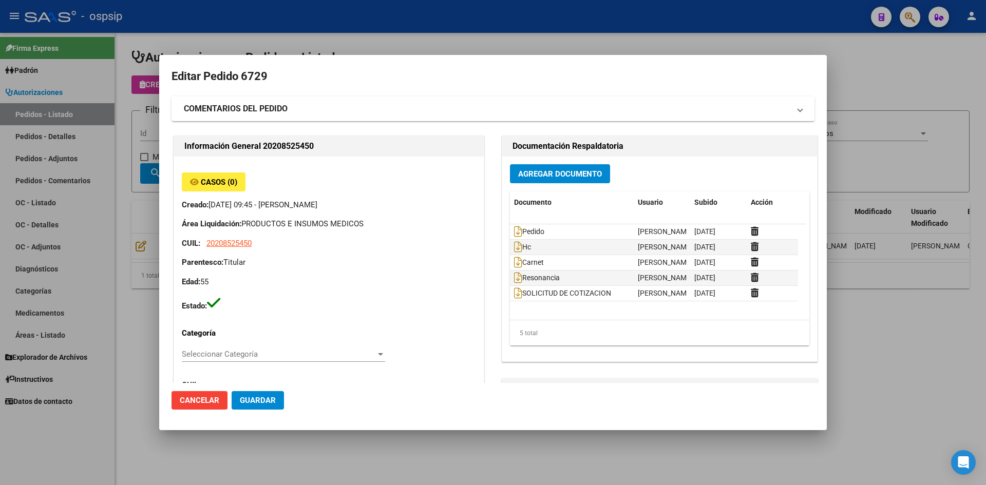 Image resolution: width=986 pixels, height=485 pixels. What do you see at coordinates (329, 282) in the screenshot?
I see `p: 55` at bounding box center [329, 282].